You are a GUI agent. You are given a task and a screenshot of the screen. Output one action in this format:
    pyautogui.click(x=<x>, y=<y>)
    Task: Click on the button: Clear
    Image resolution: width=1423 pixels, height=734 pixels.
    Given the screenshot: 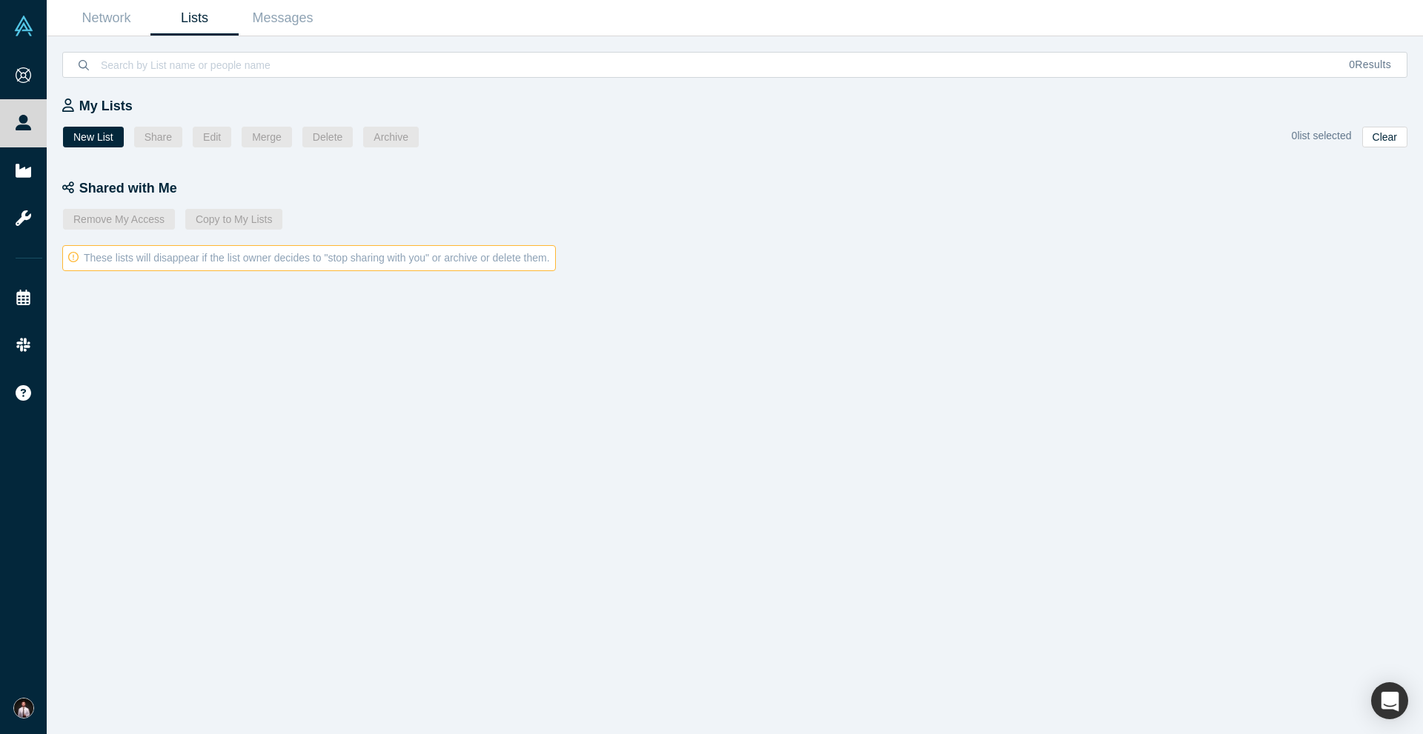 What is the action you would take?
    pyautogui.click(x=1384, y=137)
    